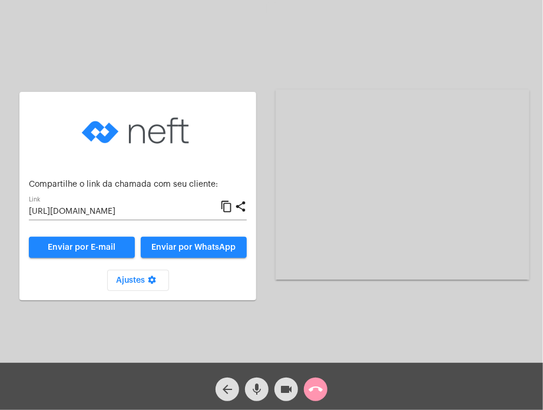 The width and height of the screenshot is (543, 410). What do you see at coordinates (138, 184) in the screenshot?
I see `p: Compartilhe o link da chamada com seu cliente:` at bounding box center [138, 184].